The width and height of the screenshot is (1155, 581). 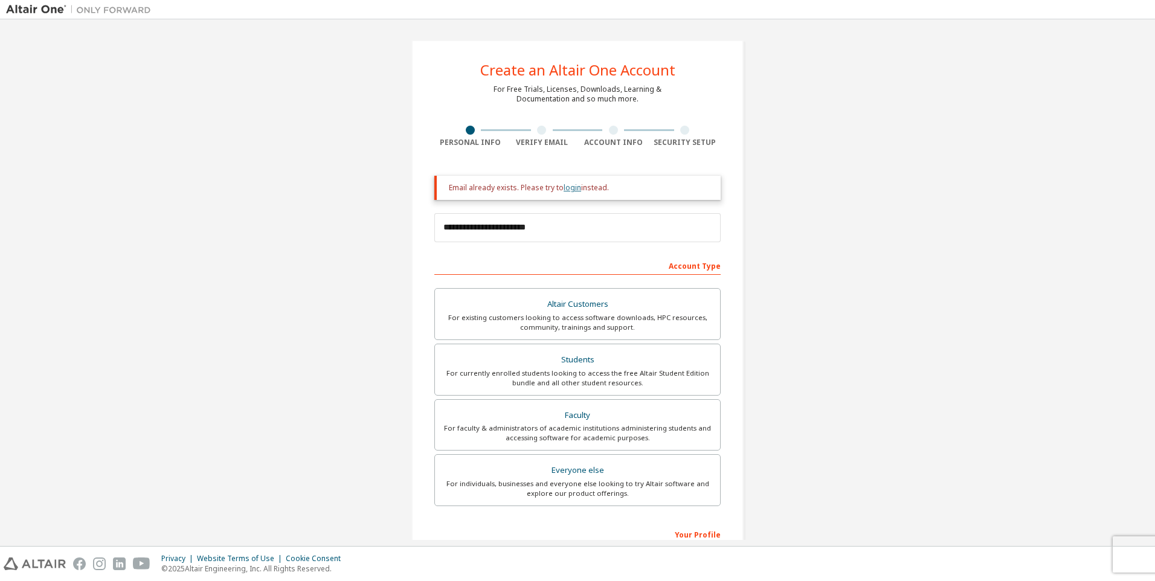 What do you see at coordinates (613, 143) in the screenshot?
I see `div: Account Info` at bounding box center [613, 143].